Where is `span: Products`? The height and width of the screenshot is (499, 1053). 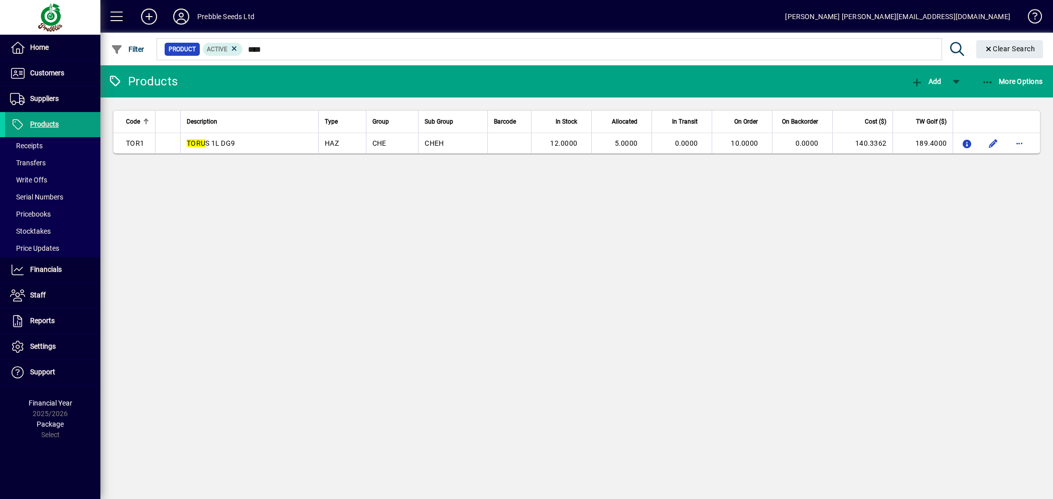 span: Products is located at coordinates (44, 124).